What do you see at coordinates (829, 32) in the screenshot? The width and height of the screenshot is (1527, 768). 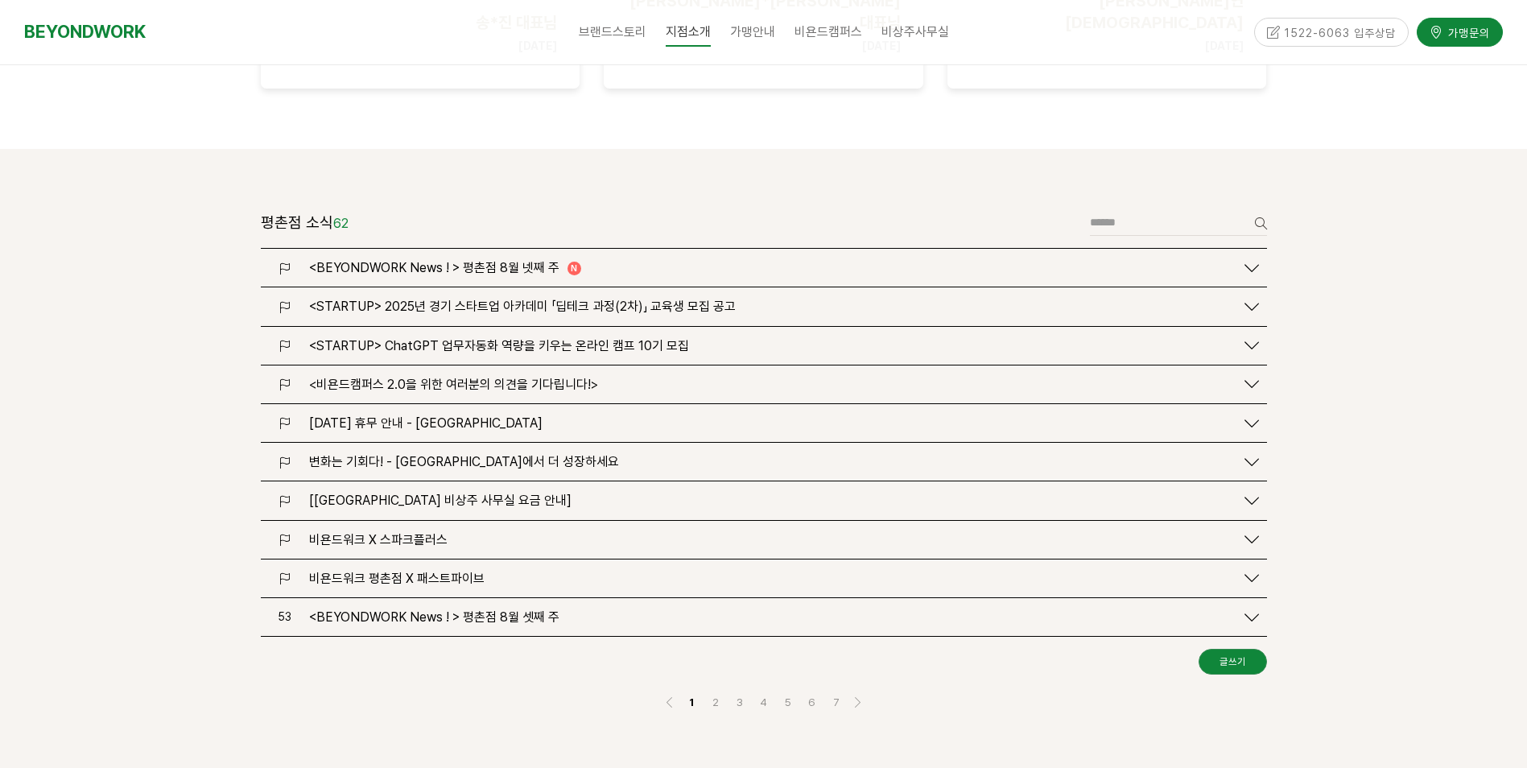 I see `a: 비욘드캠퍼스` at bounding box center [829, 32].